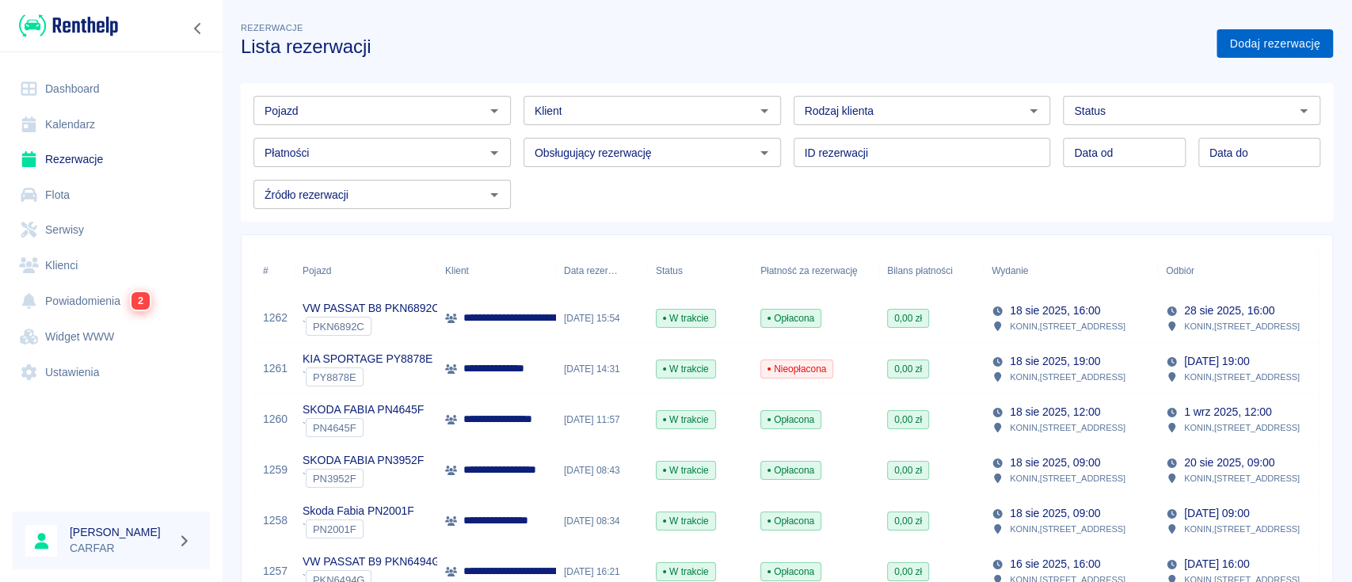 This screenshot has height=582, width=1352. Describe the element at coordinates (722, 47) in the screenshot. I see `h3: Lista rezerwacji` at that location.